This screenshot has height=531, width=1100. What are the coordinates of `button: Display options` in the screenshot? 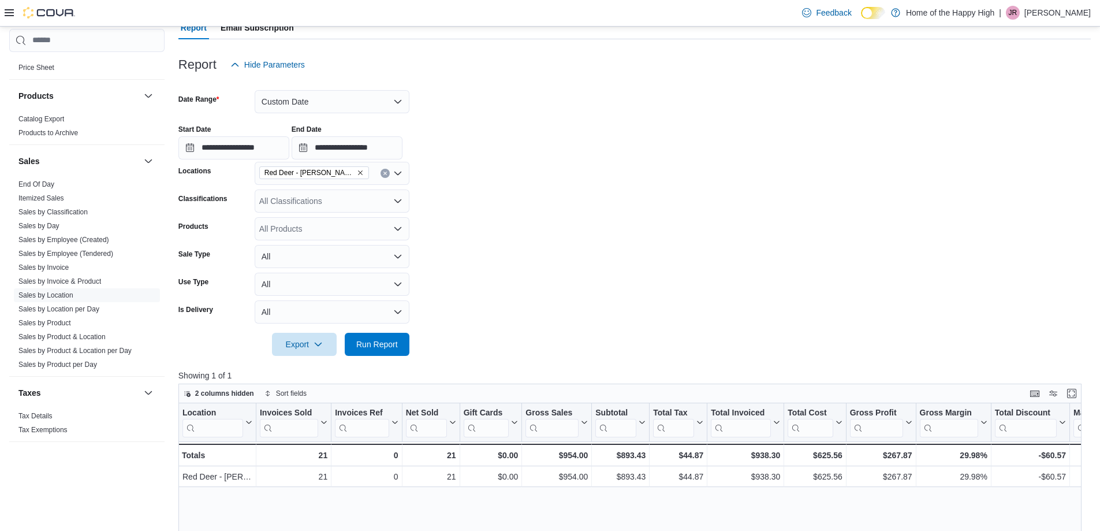 It's located at (1053, 393).